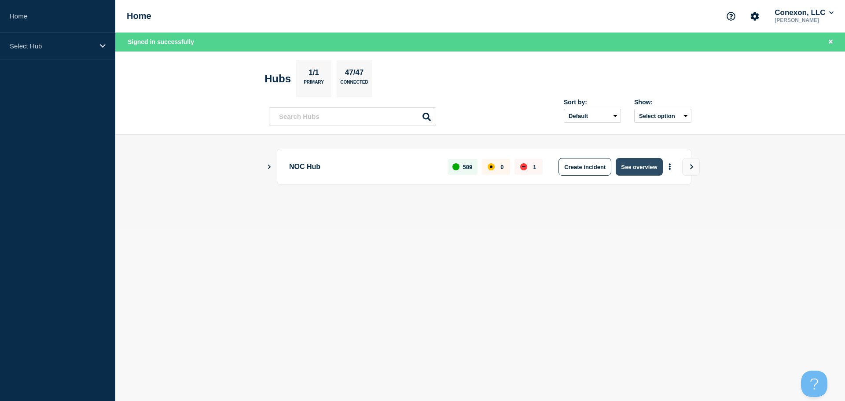 This screenshot has width=845, height=401. I want to click on p: 589, so click(468, 167).